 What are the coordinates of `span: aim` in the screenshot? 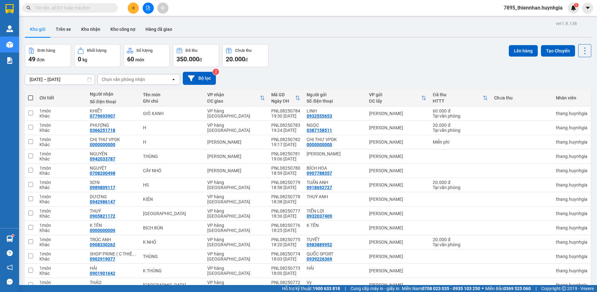 It's located at (163, 8).